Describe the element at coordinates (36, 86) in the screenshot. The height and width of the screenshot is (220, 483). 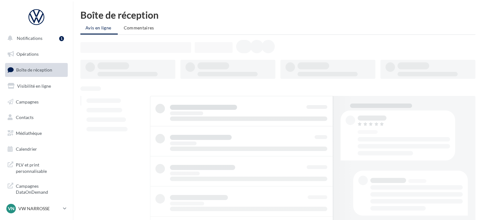
I see `a: Visibilité en ligne` at that location.